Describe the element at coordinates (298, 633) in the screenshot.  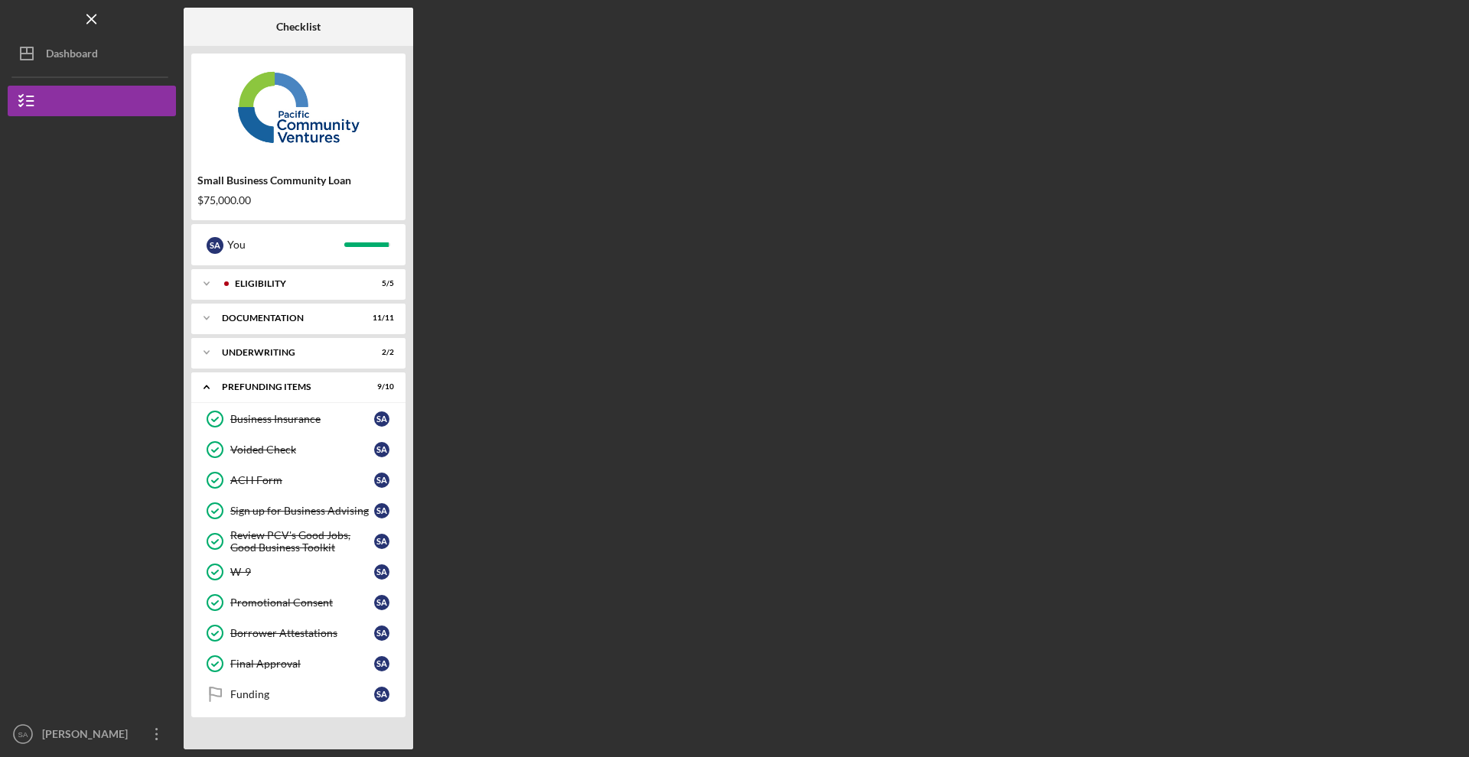
I see `a: Borrower AttestationsSA` at that location.